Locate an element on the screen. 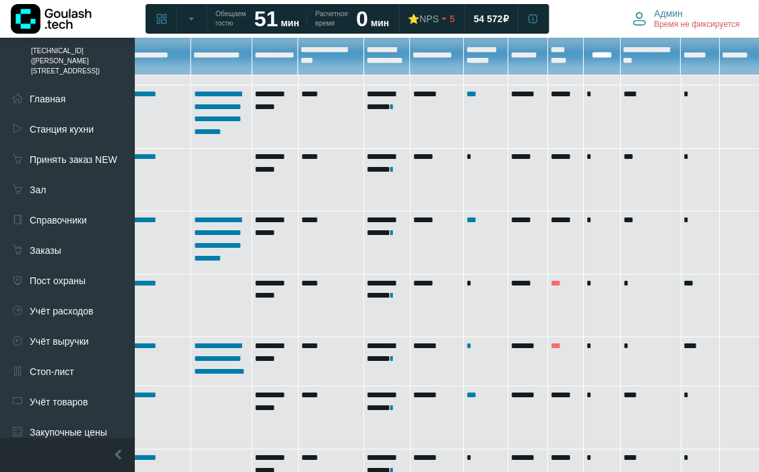  span: Обещаем гостю is located at coordinates (231, 19).